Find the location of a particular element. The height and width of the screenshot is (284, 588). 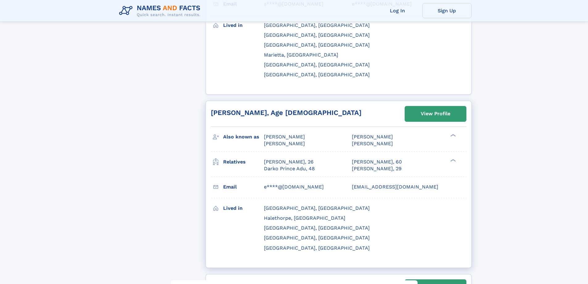

a: View Profile is located at coordinates (436, 114).